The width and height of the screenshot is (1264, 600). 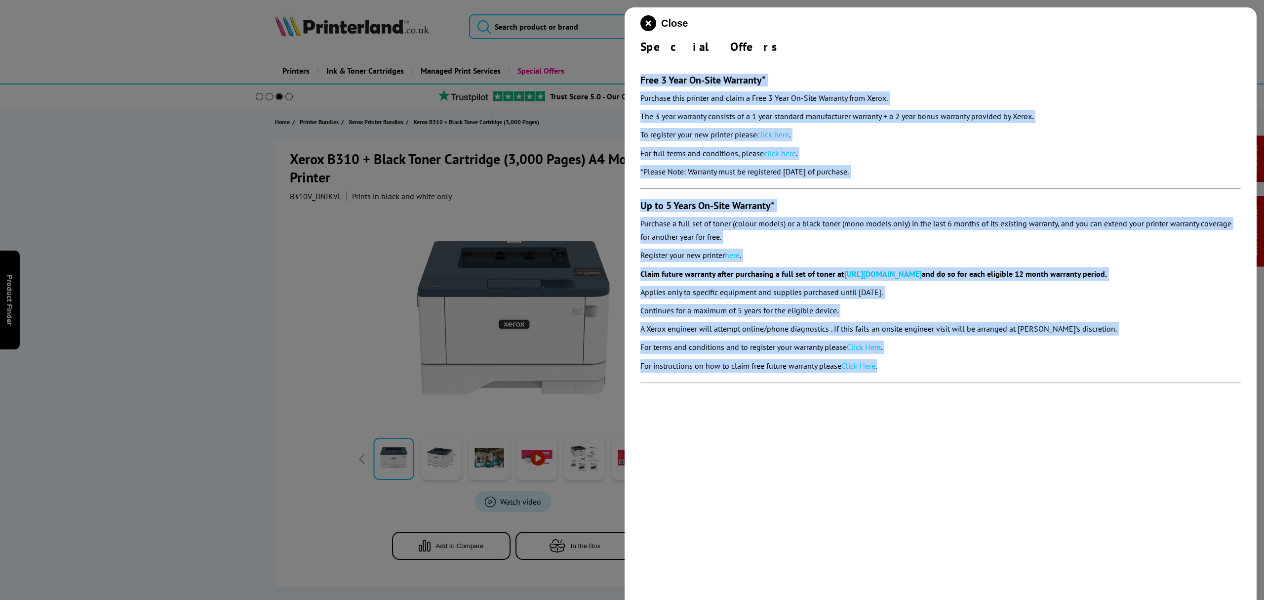 What do you see at coordinates (1014, 274) in the screenshot?
I see `b: and do so for each eligible 12 month warranty period.` at bounding box center [1014, 274].